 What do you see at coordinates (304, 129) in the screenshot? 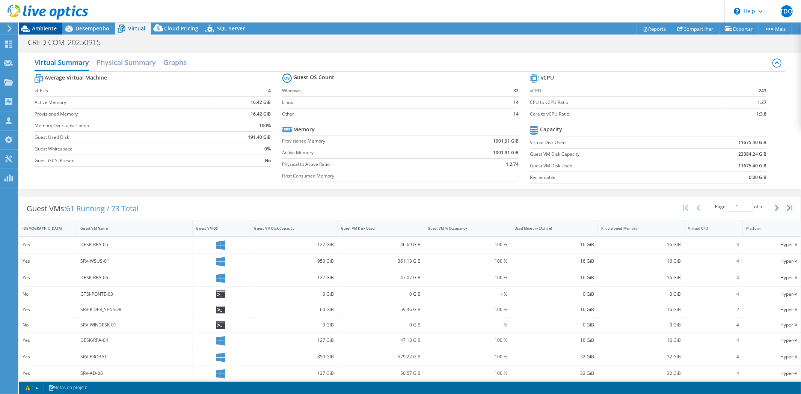
I see `b: Memory` at bounding box center [304, 129].